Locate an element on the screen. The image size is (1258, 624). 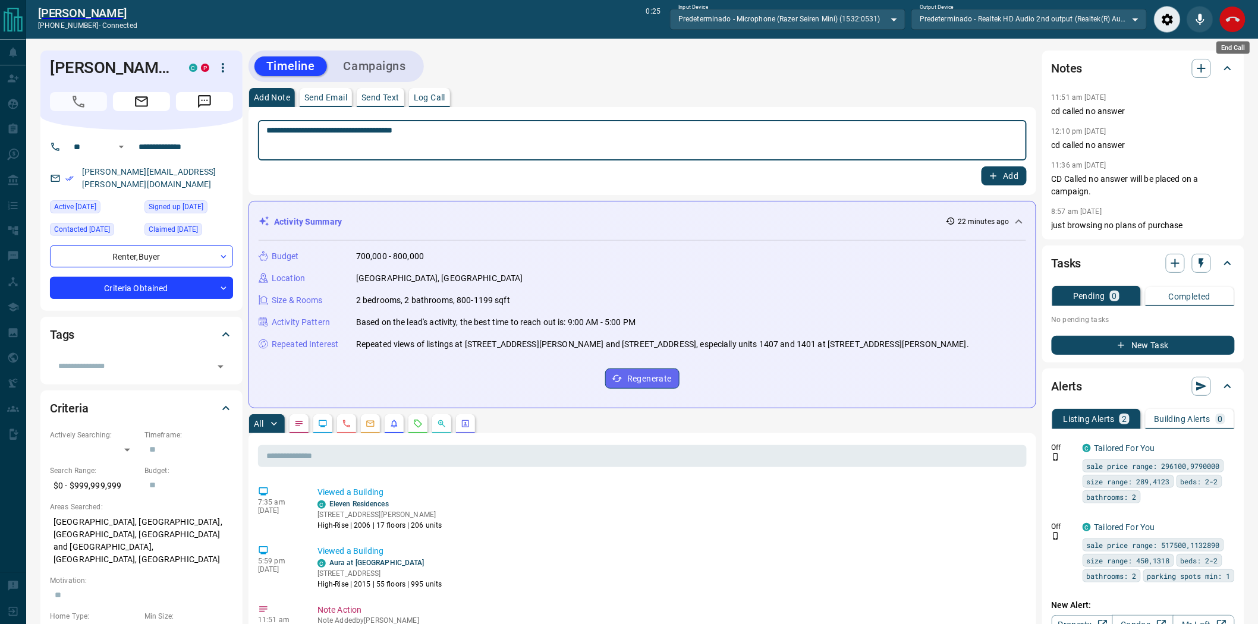
svg: Notes is located at coordinates (299, 424).